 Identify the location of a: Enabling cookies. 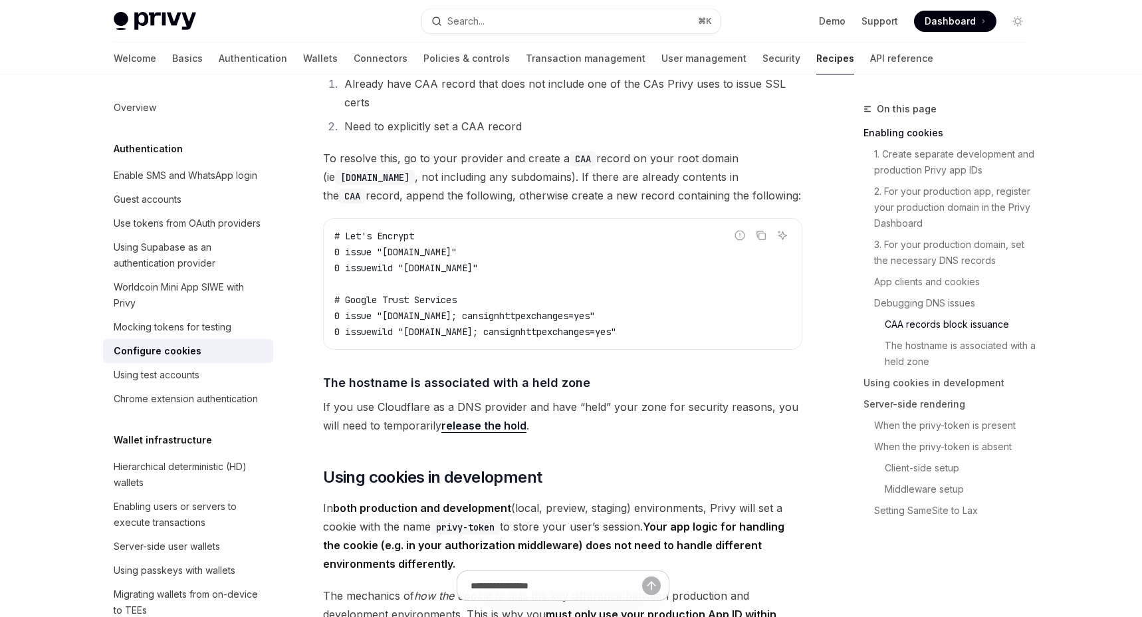
(951, 133).